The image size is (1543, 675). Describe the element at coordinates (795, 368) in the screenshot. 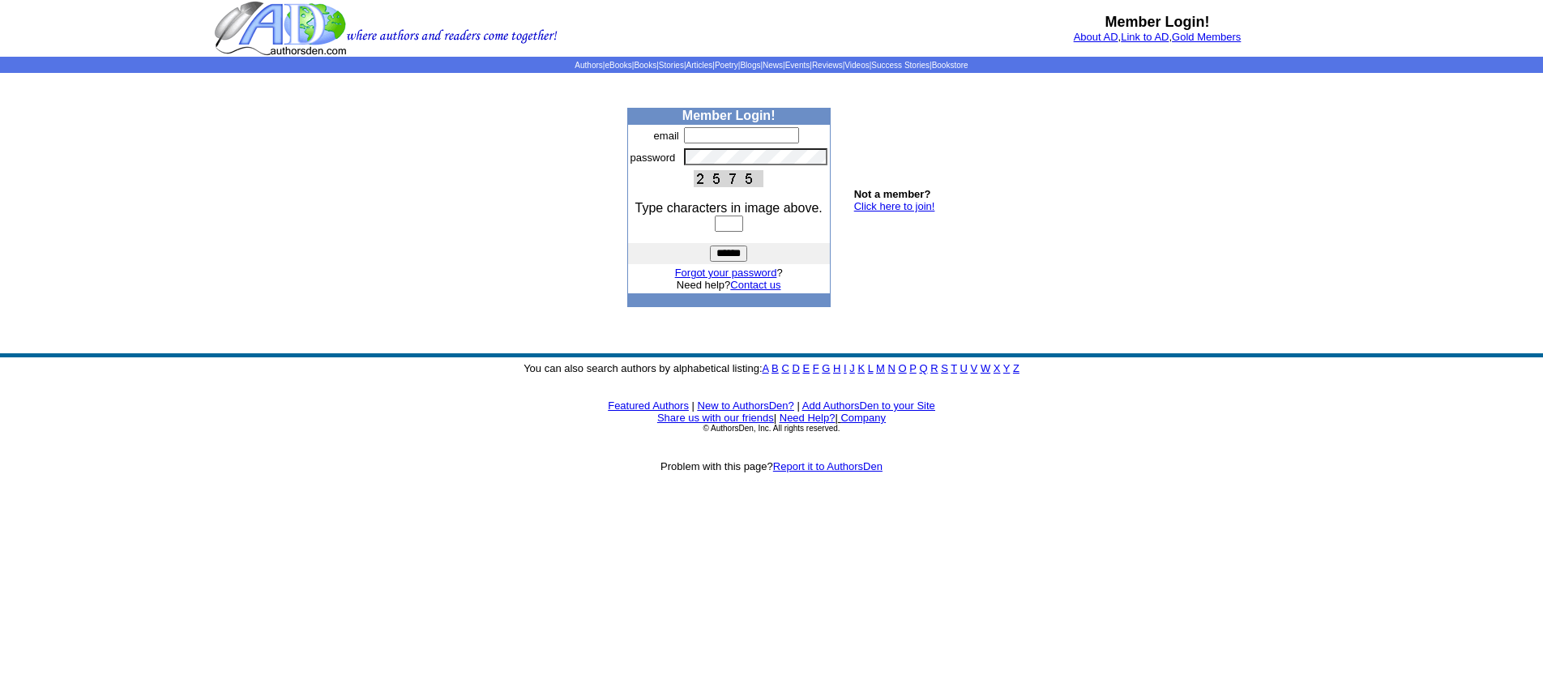

I see `a: D` at that location.